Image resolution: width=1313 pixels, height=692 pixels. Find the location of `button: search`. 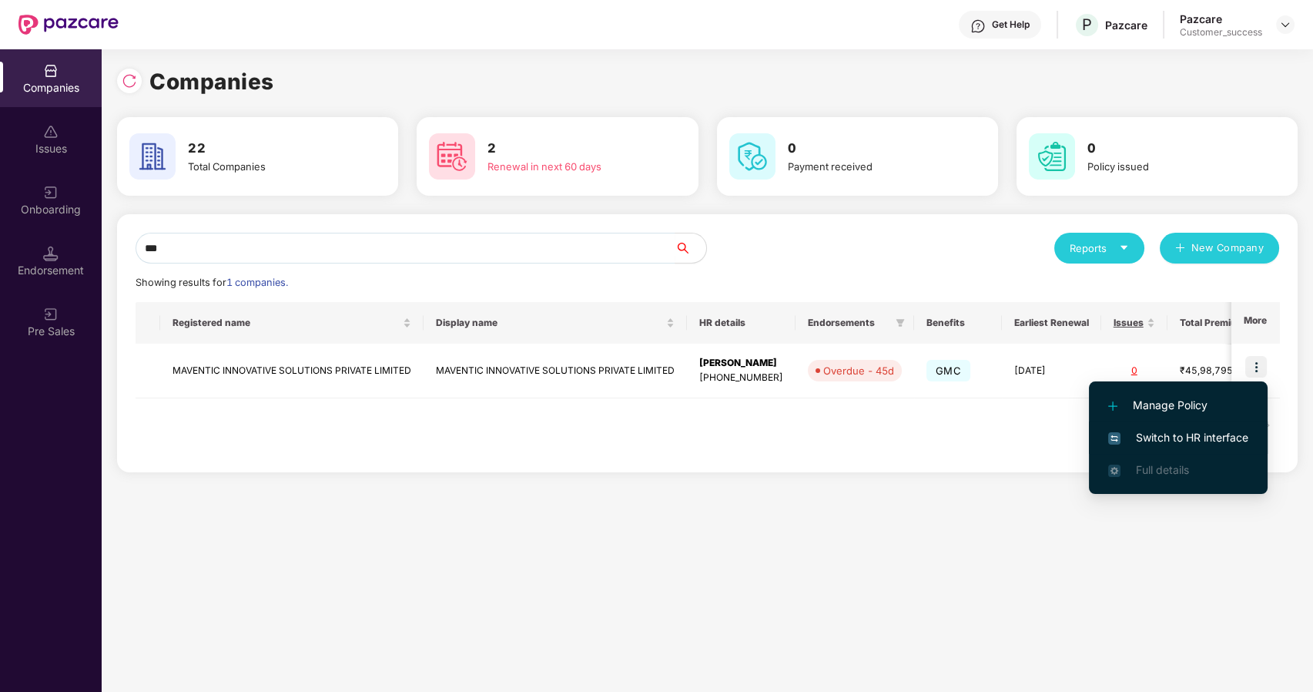

button: search is located at coordinates (691, 248).